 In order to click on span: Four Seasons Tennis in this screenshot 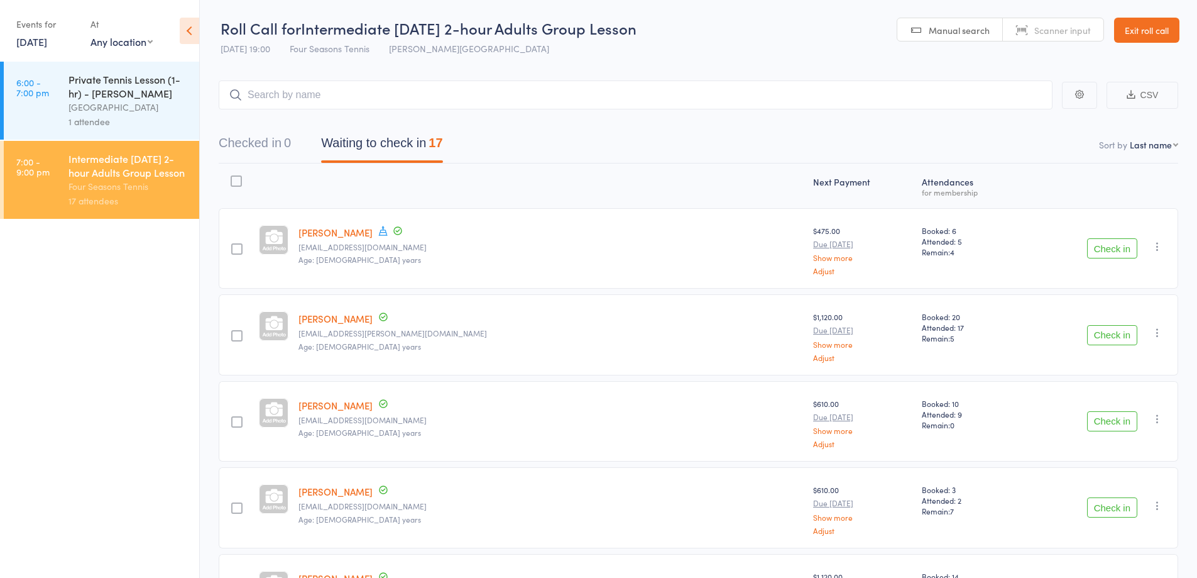, I will do `click(329, 48)`.